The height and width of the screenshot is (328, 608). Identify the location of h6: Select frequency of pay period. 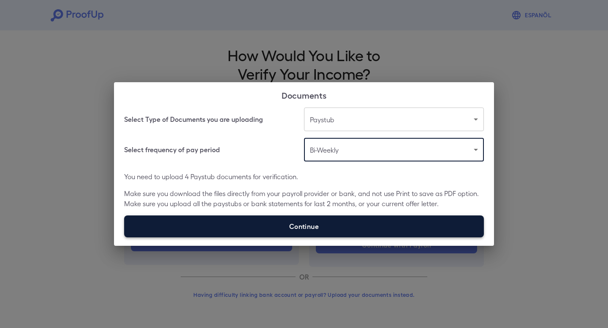
(172, 150).